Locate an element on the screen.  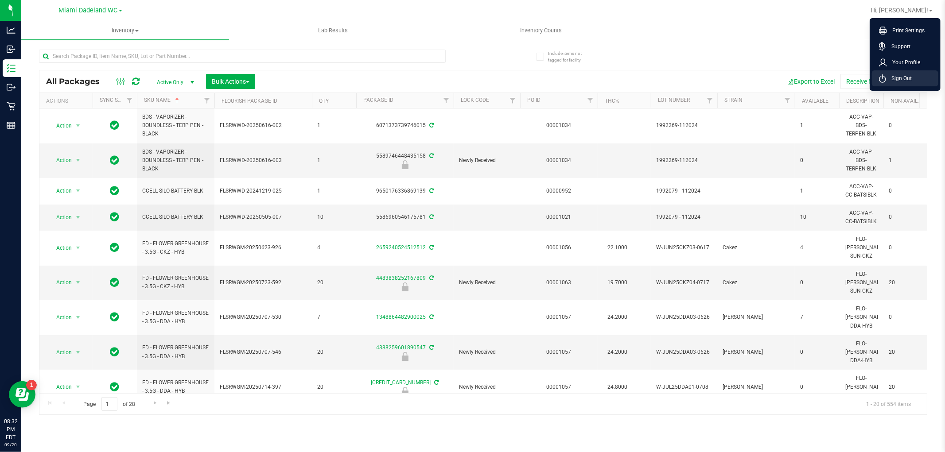
span: FLSRWGM-20250714-397 is located at coordinates (263, 387).